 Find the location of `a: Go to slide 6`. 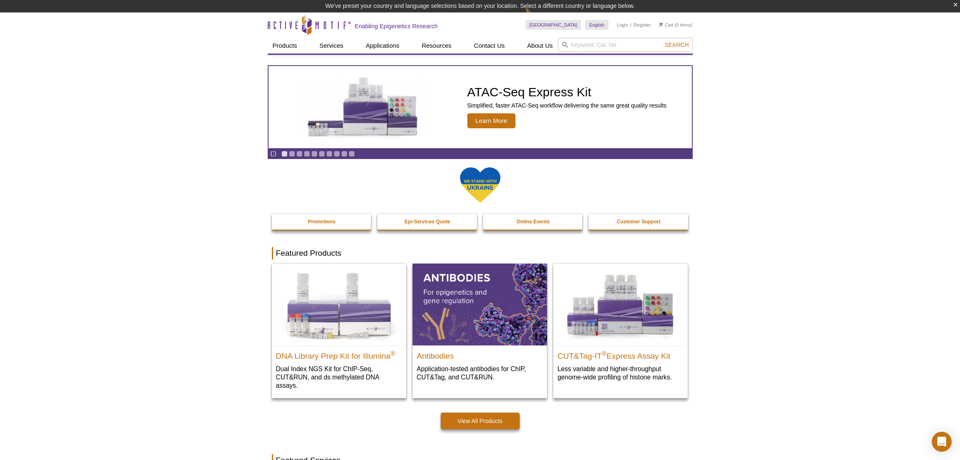

a: Go to slide 6 is located at coordinates (322, 154).